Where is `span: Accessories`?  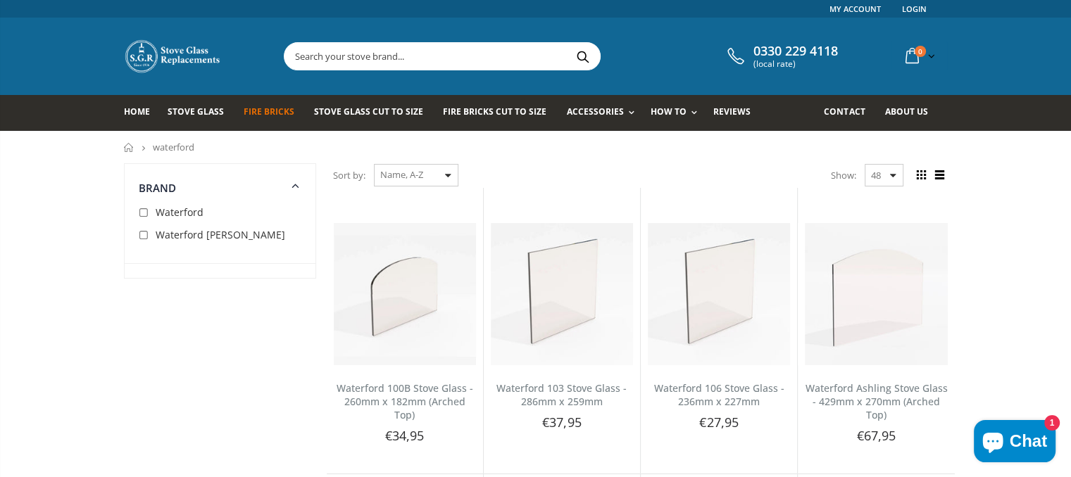
span: Accessories is located at coordinates (594, 111).